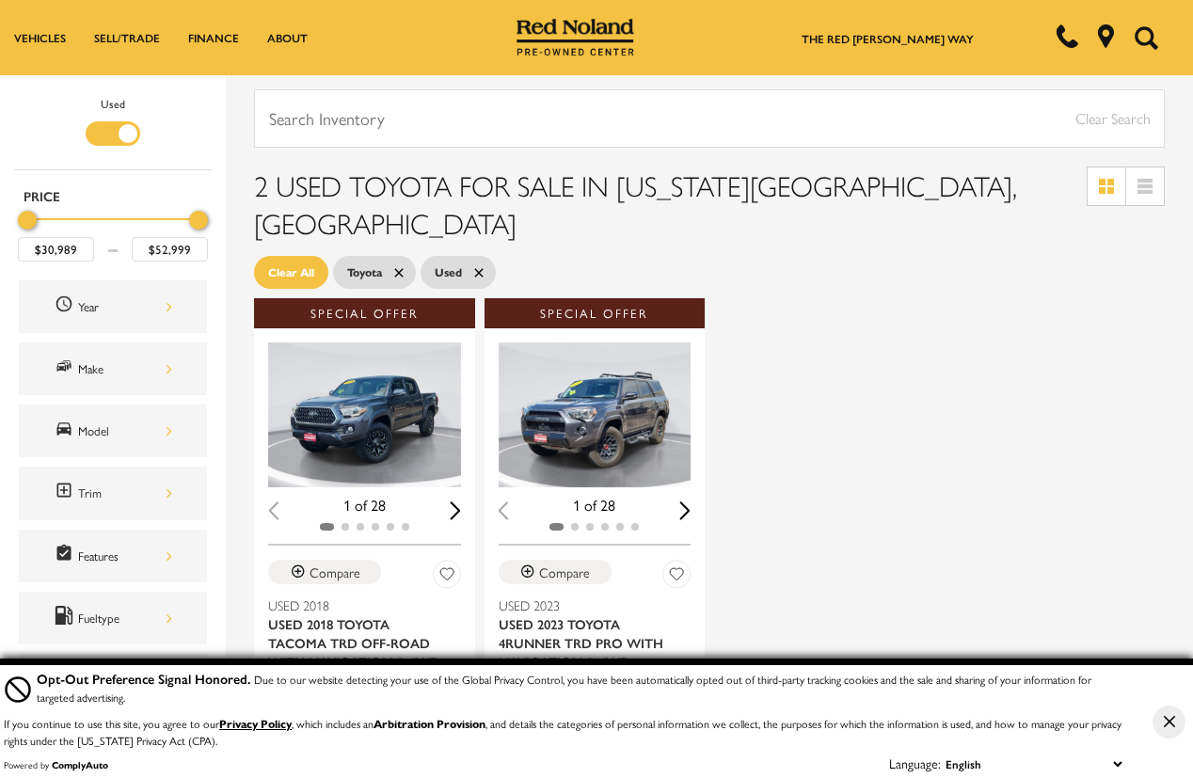 The image size is (1193, 778). I want to click on a: Used 2023Used 2023 Toyota 4Runner TRD Pro With Navigation & 4WD, so click(595, 633).